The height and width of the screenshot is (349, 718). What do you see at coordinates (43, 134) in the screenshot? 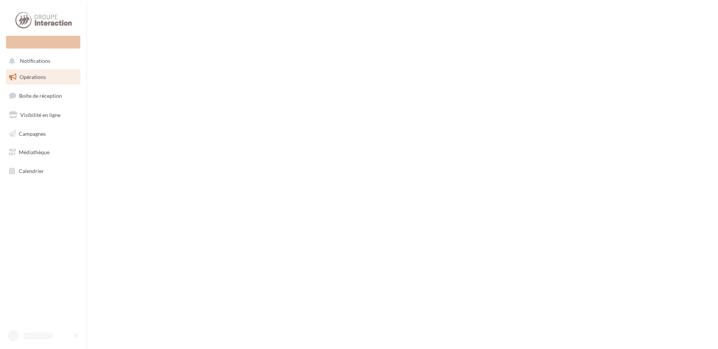
I see `a: Campagnes` at bounding box center [43, 134].